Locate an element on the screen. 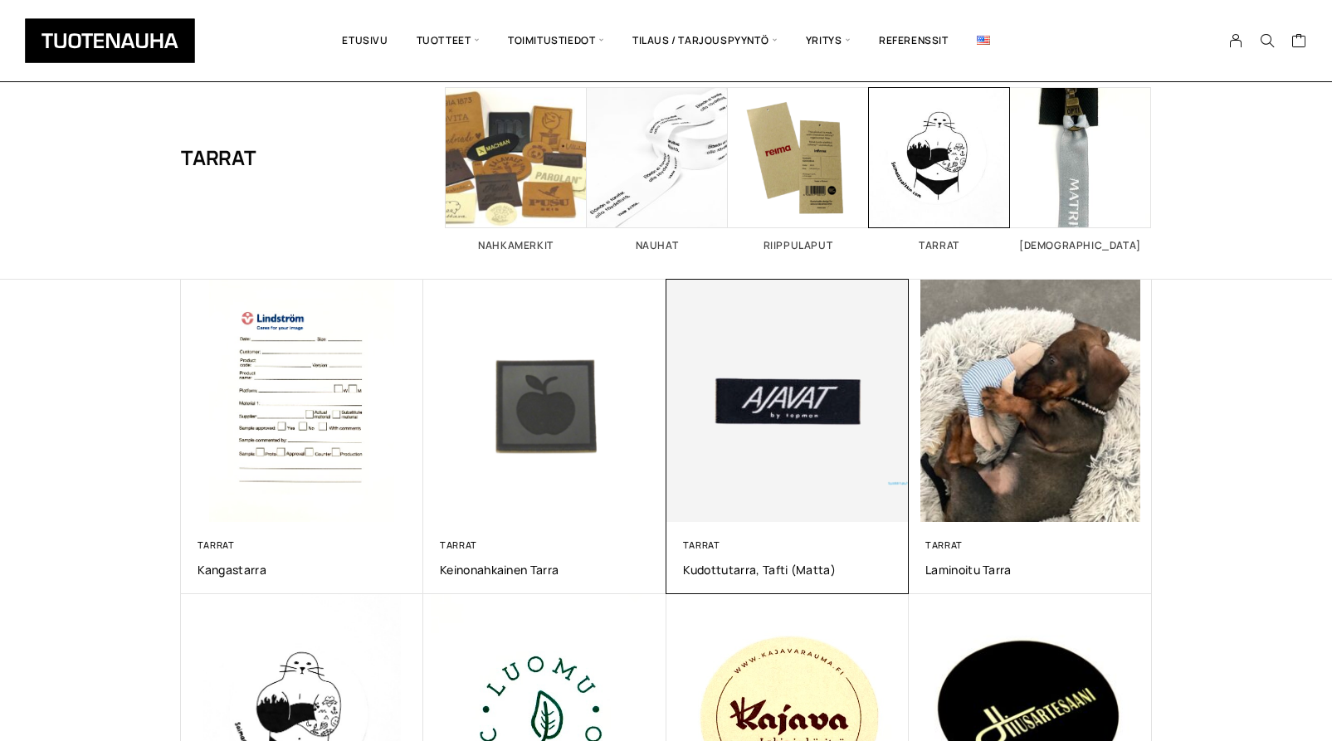 The width and height of the screenshot is (1332, 741). h1: Tarrat is located at coordinates (218, 158).